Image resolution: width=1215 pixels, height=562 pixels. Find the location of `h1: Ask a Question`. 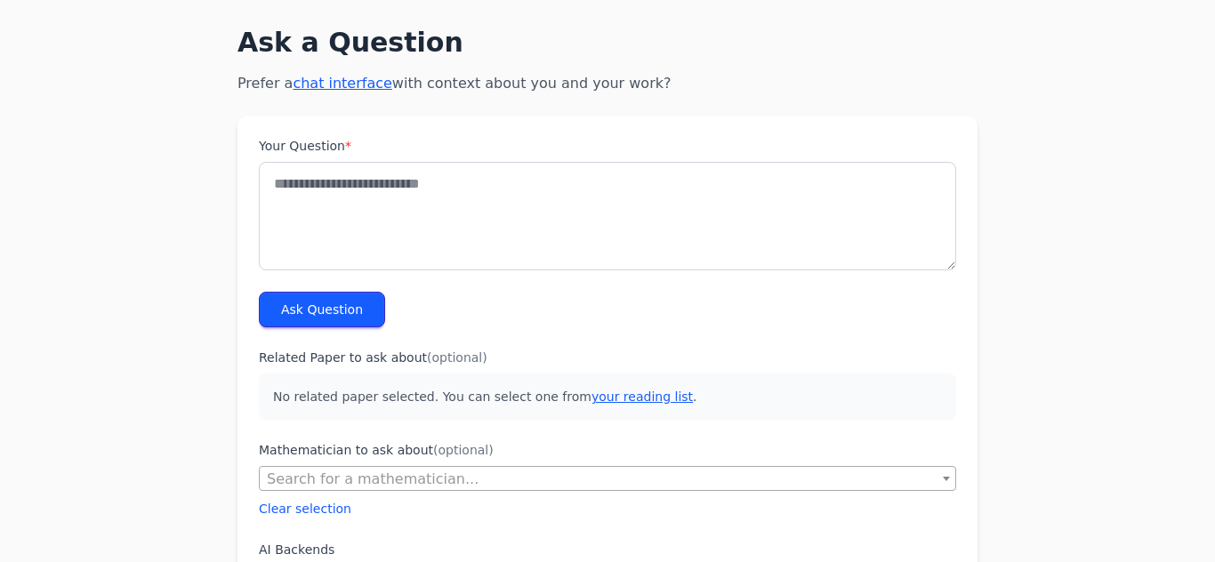

h1: Ask a Question is located at coordinates (607, 43).